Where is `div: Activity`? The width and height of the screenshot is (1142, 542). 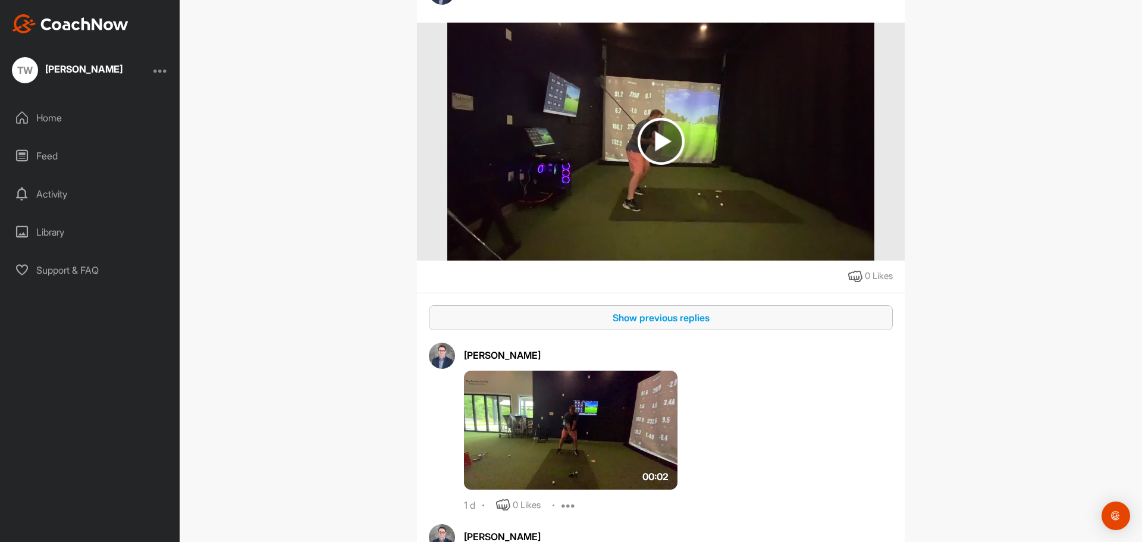
div: Activity is located at coordinates (90, 194).